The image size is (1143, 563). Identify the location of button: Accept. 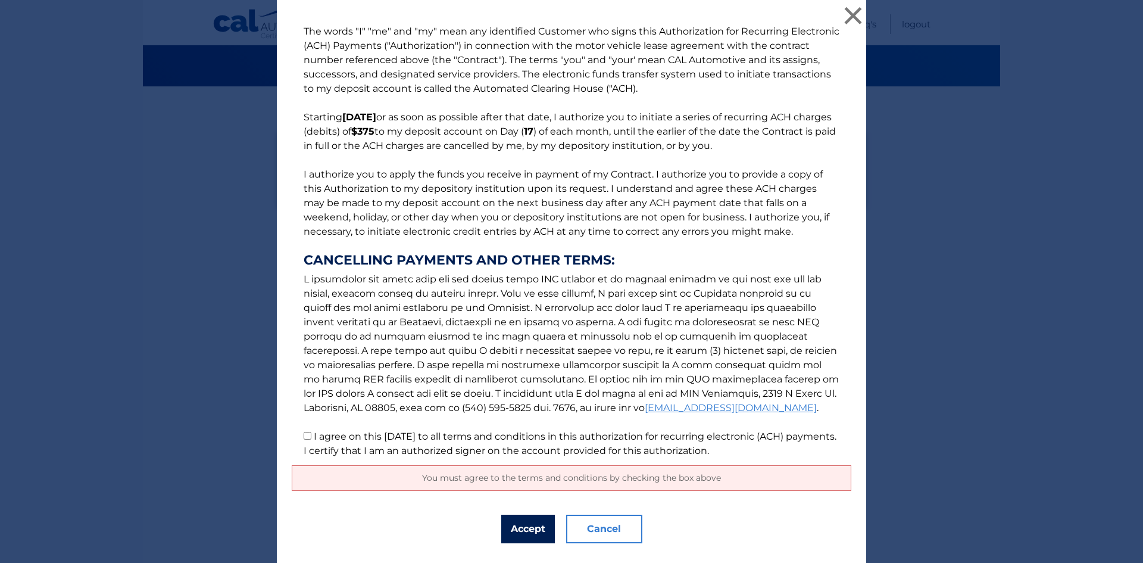
(528, 529).